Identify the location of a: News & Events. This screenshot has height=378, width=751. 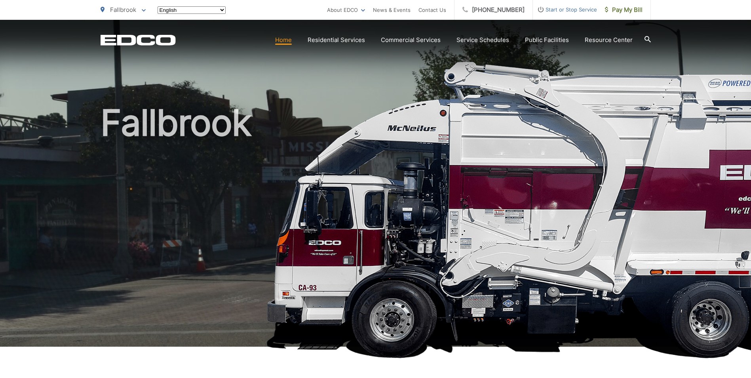
(392, 10).